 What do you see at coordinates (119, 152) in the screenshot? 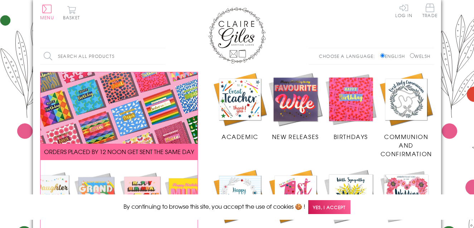
I see `span: ORDERS PLACED BY 12 NOON GET SENT THE SAME DAY` at bounding box center [119, 152].